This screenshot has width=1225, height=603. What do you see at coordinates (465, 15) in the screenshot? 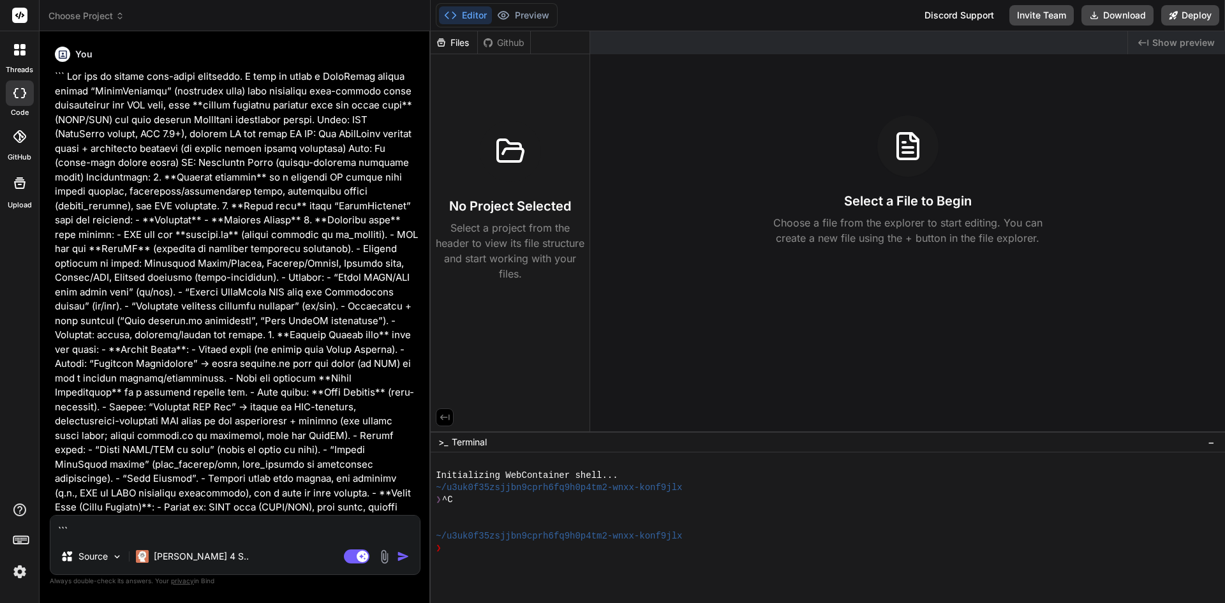
I see `button: Editor` at bounding box center [465, 15].